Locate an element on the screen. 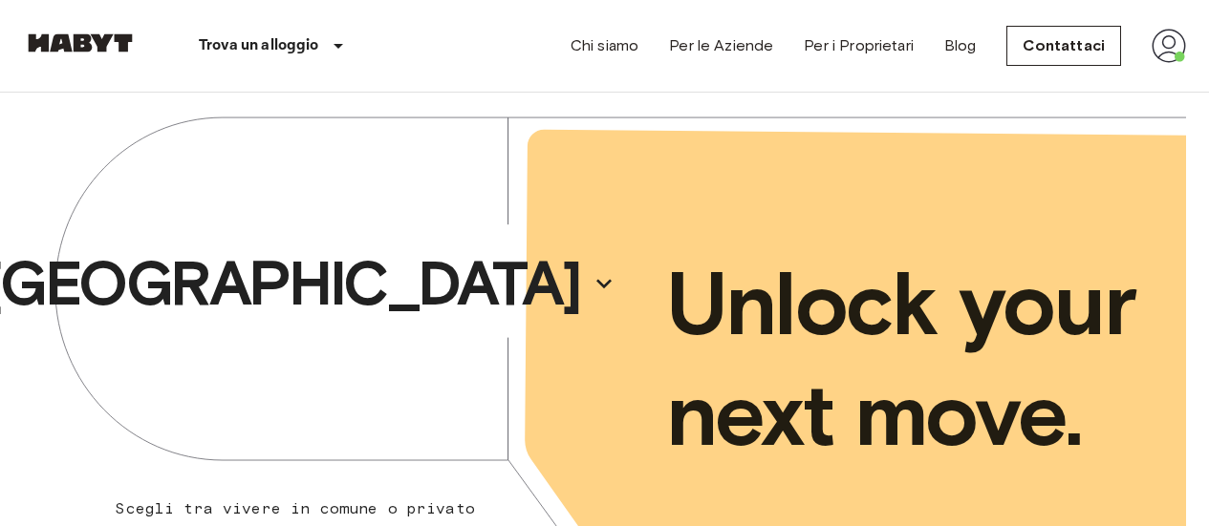 The height and width of the screenshot is (526, 1209). a: Per le Aziende is located at coordinates (720, 46).